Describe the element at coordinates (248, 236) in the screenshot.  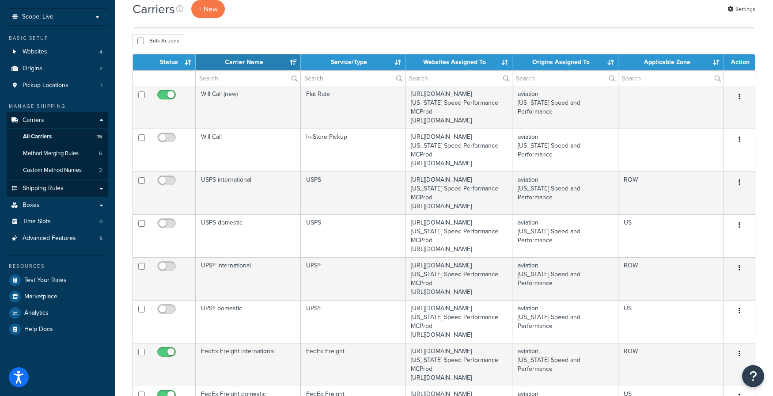
I see `td: USPS domestic` at that location.